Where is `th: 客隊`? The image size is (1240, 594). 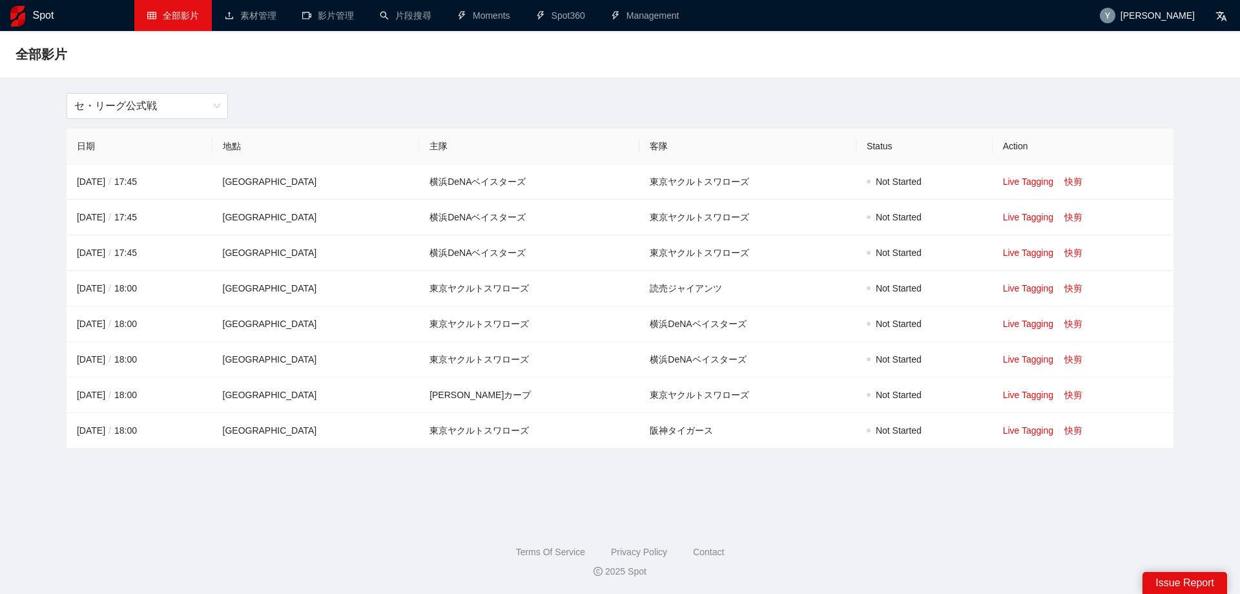
th: 客隊 is located at coordinates (748, 146).